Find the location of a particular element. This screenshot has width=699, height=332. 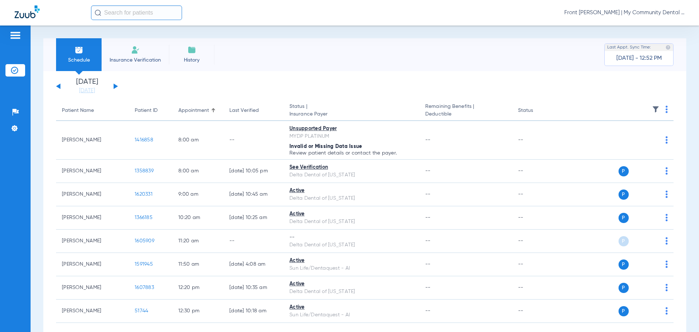

img: Search Icon is located at coordinates (98, 13).